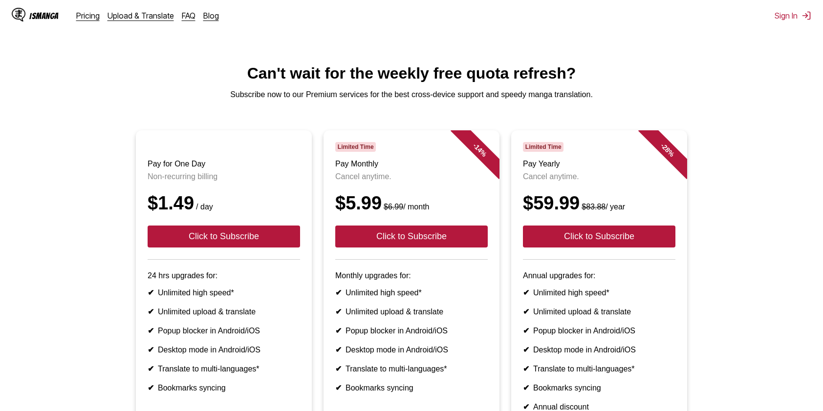  What do you see at coordinates (211, 16) in the screenshot?
I see `a: Blog` at bounding box center [211, 16].